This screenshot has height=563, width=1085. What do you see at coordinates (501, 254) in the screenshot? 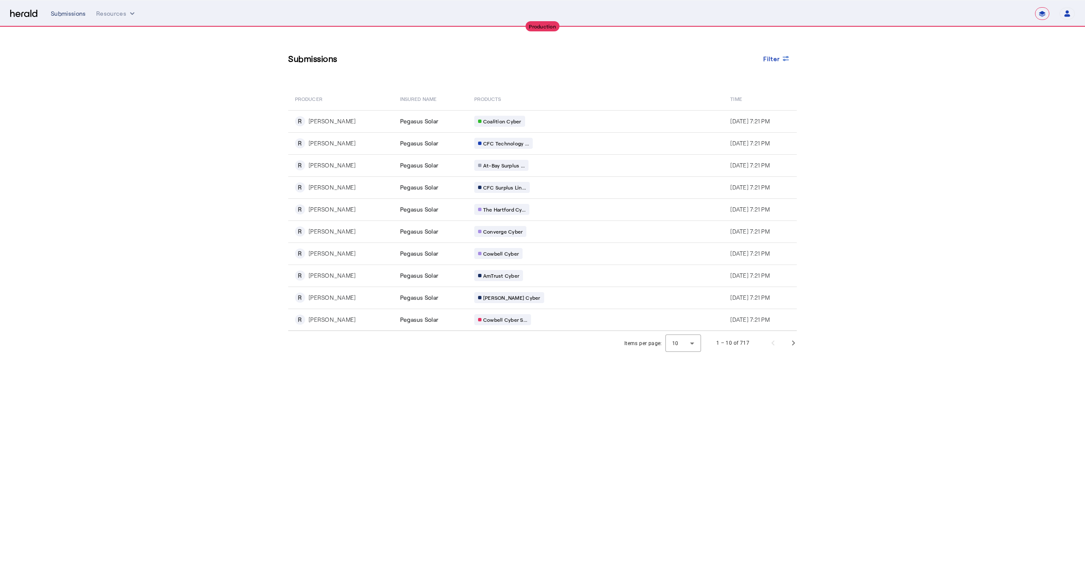
I see `span: Cowbell Cyber` at bounding box center [501, 254].